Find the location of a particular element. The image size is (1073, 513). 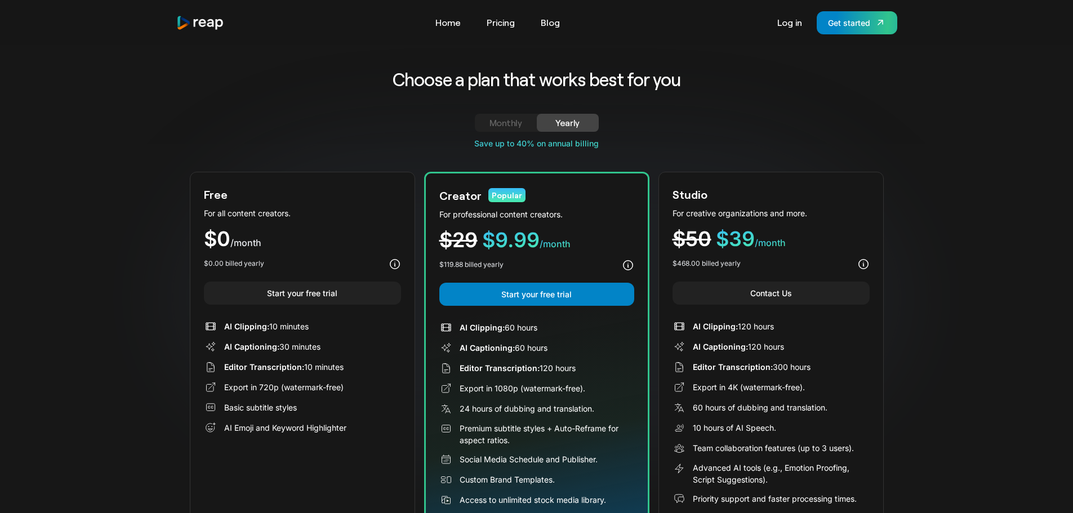

div: $0.00 billed yearly is located at coordinates (234, 264).